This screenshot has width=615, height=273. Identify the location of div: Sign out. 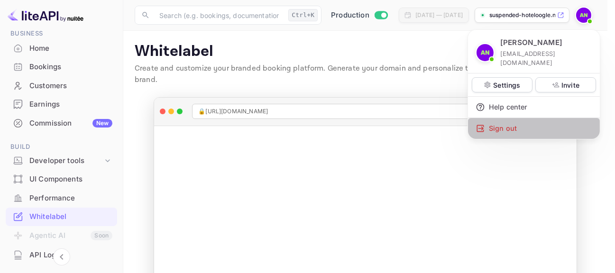
(534, 128).